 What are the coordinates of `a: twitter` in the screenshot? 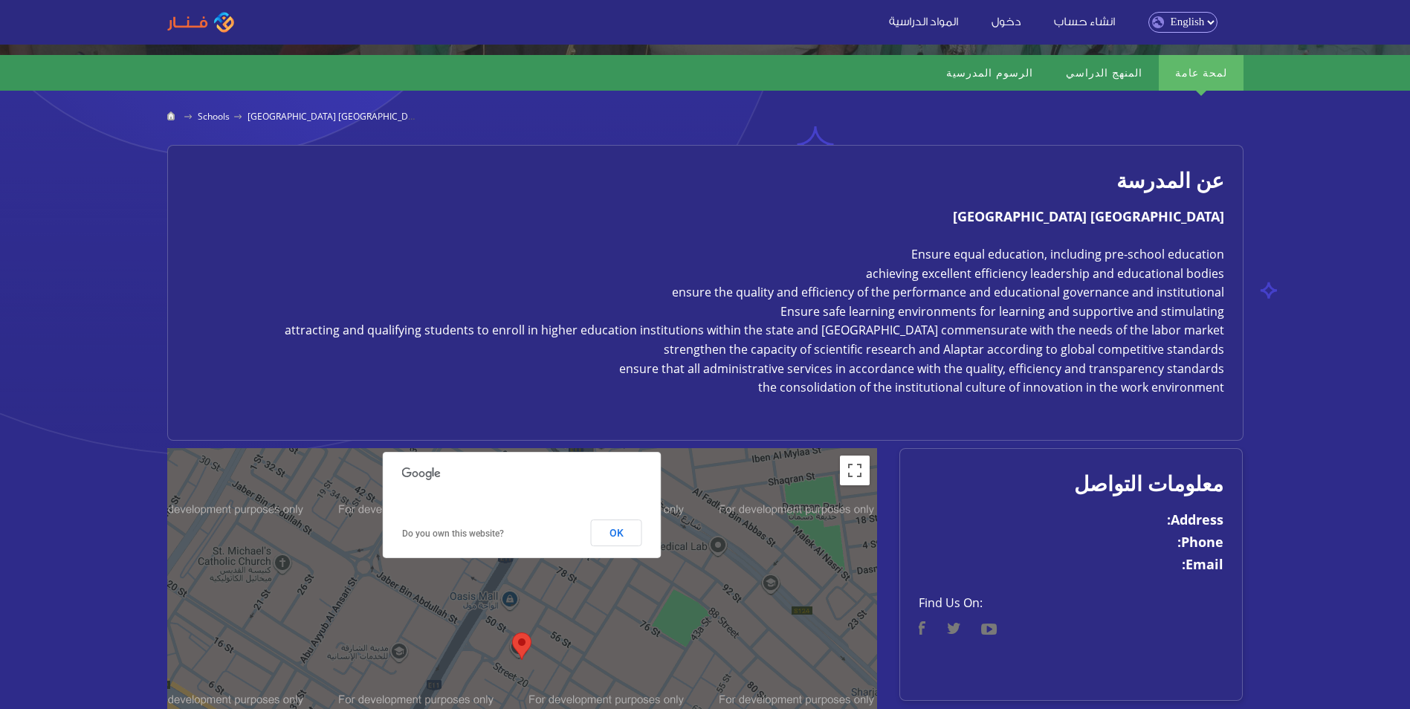 It's located at (955, 628).